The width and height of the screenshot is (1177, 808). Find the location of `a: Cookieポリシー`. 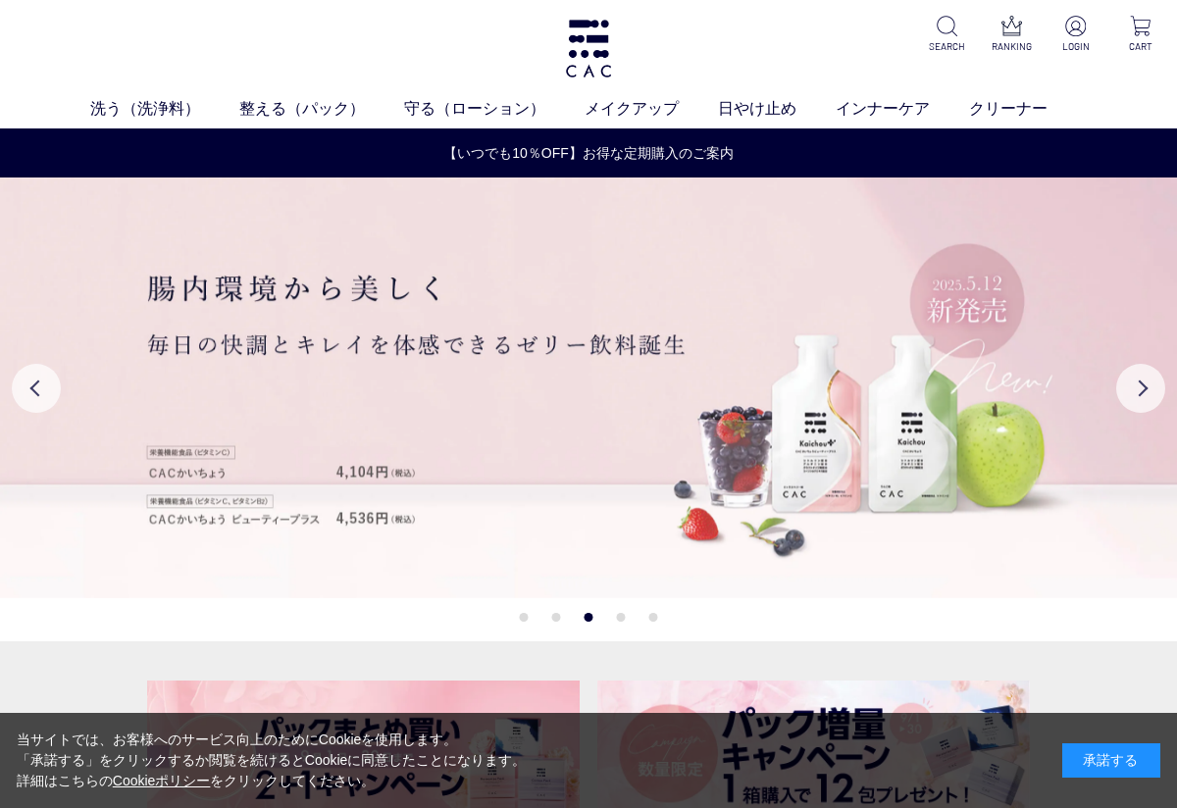

a: Cookieポリシー is located at coordinates (162, 781).